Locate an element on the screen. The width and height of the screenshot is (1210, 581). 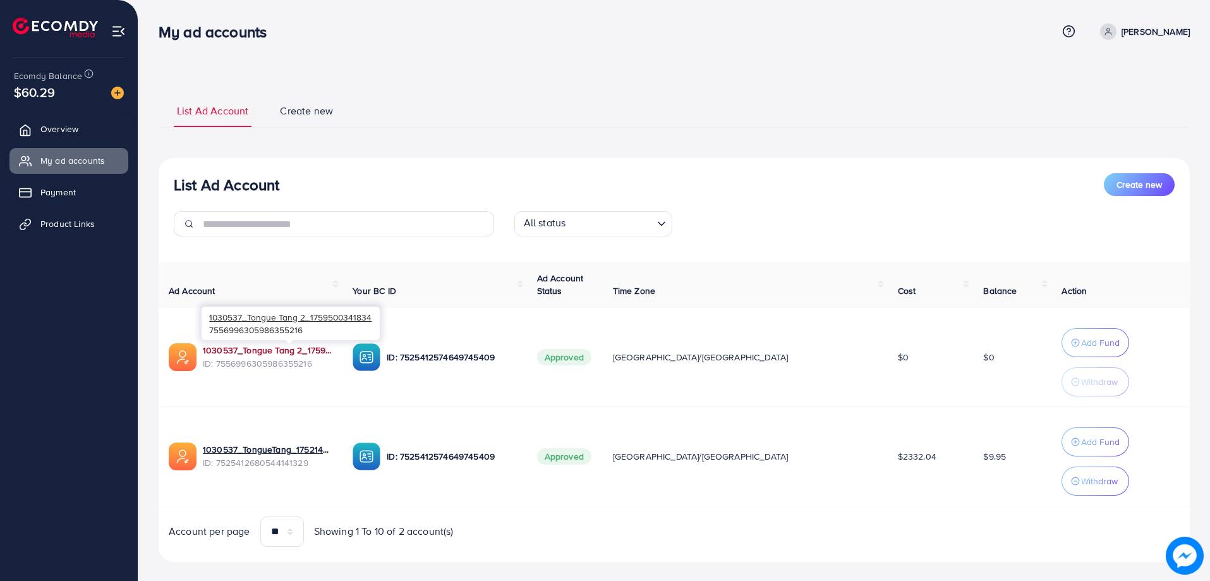
span: Product Links is located at coordinates (68, 224).